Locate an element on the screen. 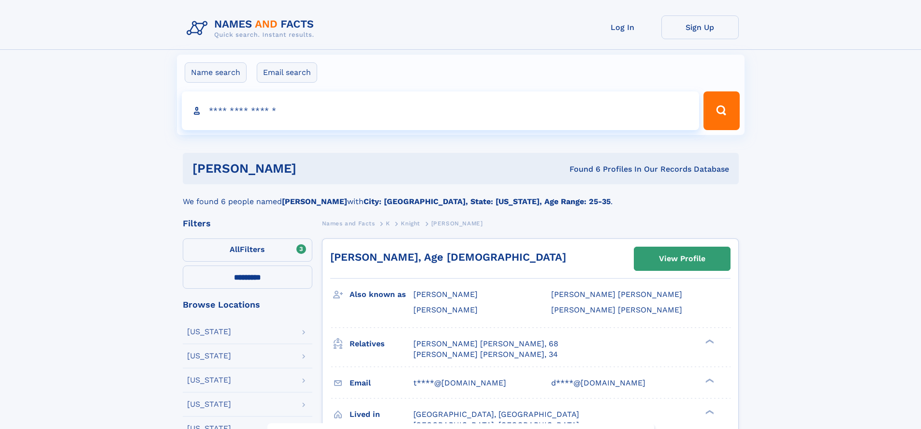 The image size is (921, 429). label: Name search is located at coordinates (216, 73).